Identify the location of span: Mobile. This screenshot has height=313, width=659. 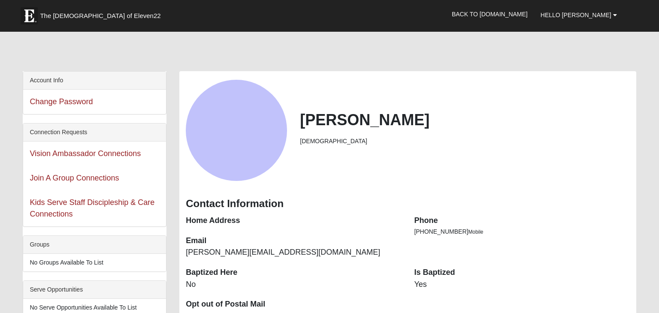
(476, 232).